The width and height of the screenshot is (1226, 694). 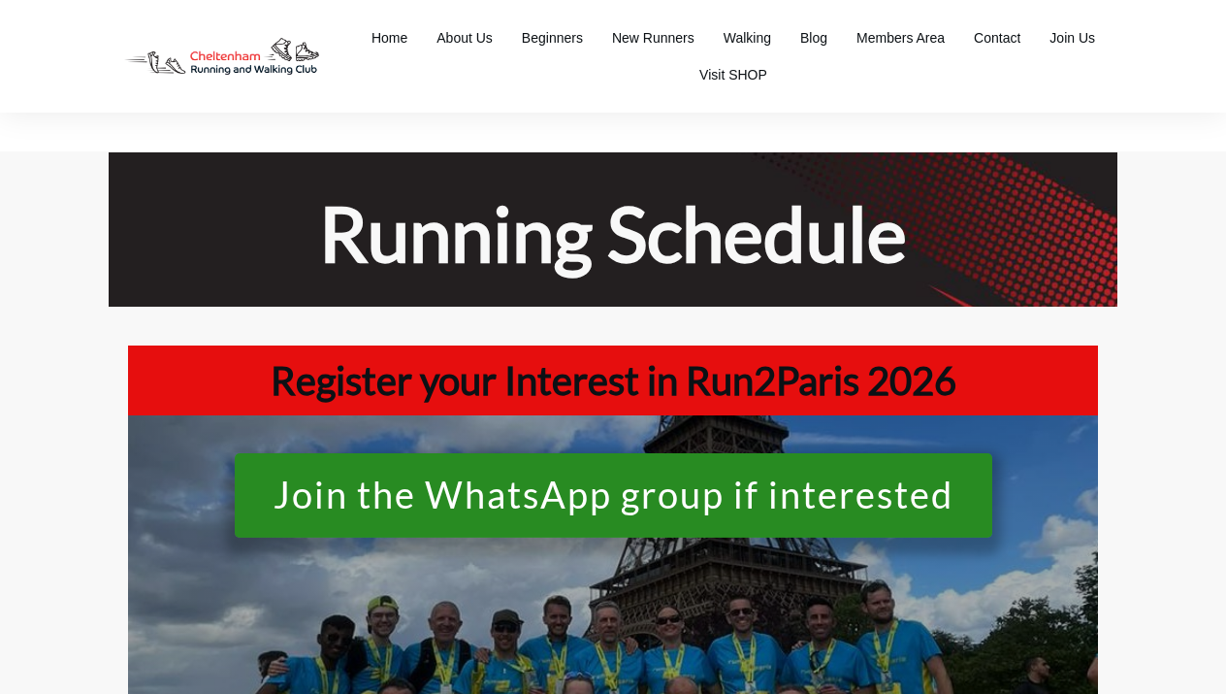 I want to click on a: Decathlon, so click(x=221, y=56).